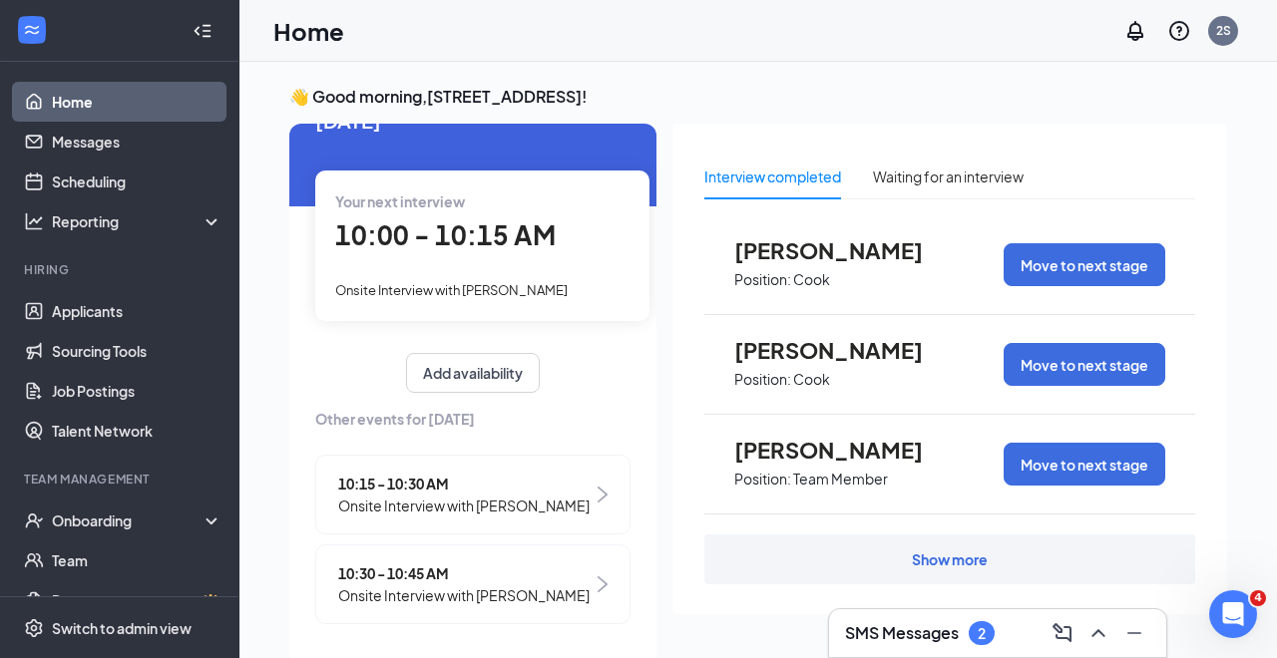 This screenshot has height=658, width=1277. I want to click on span: Your next interview, so click(400, 201).